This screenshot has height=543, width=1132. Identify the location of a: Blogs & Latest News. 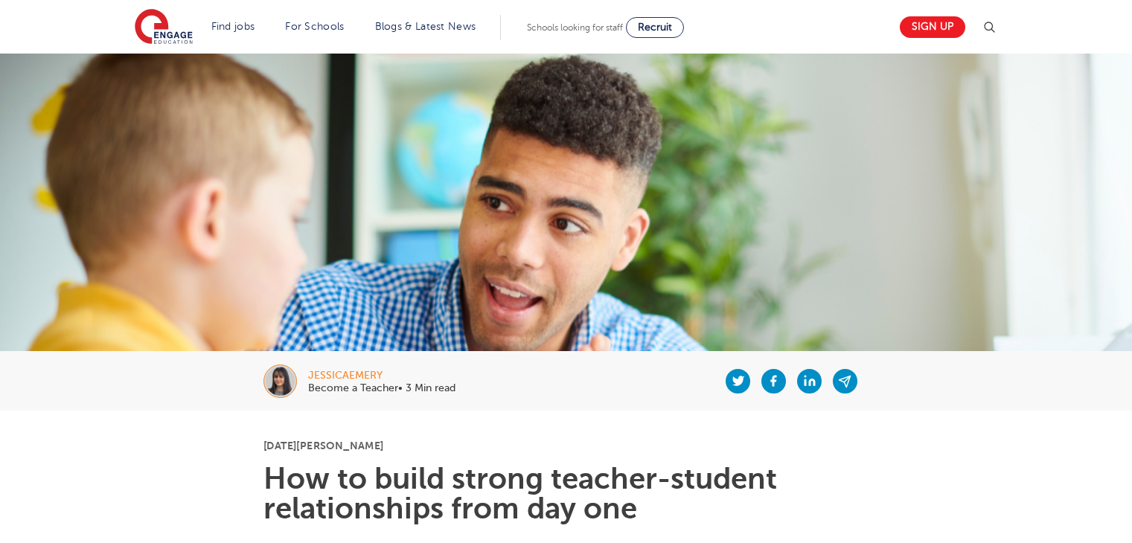
(426, 26).